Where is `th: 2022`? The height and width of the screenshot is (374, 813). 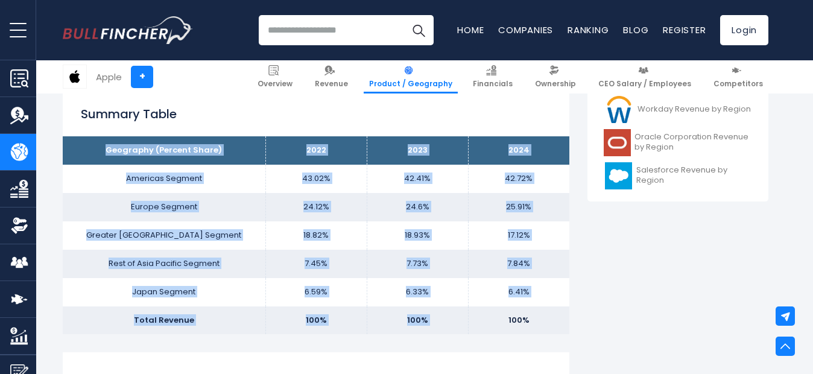
th: 2022 is located at coordinates (316, 150).